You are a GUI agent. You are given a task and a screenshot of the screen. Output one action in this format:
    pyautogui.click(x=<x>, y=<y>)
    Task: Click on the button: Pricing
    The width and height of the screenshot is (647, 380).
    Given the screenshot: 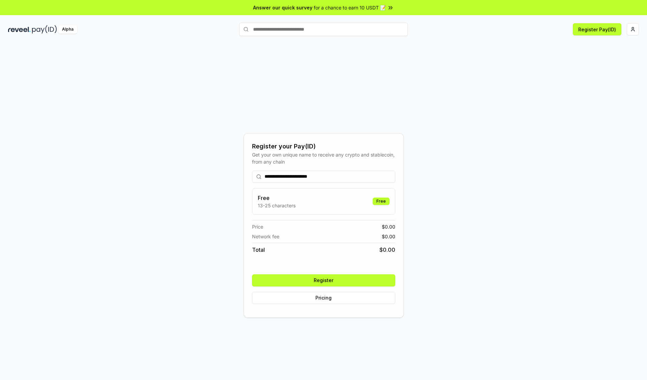 What is the action you would take?
    pyautogui.click(x=323, y=298)
    